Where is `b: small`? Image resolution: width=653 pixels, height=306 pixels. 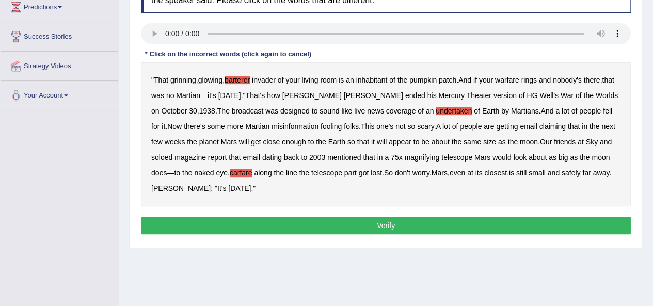
b: small is located at coordinates (537, 173).